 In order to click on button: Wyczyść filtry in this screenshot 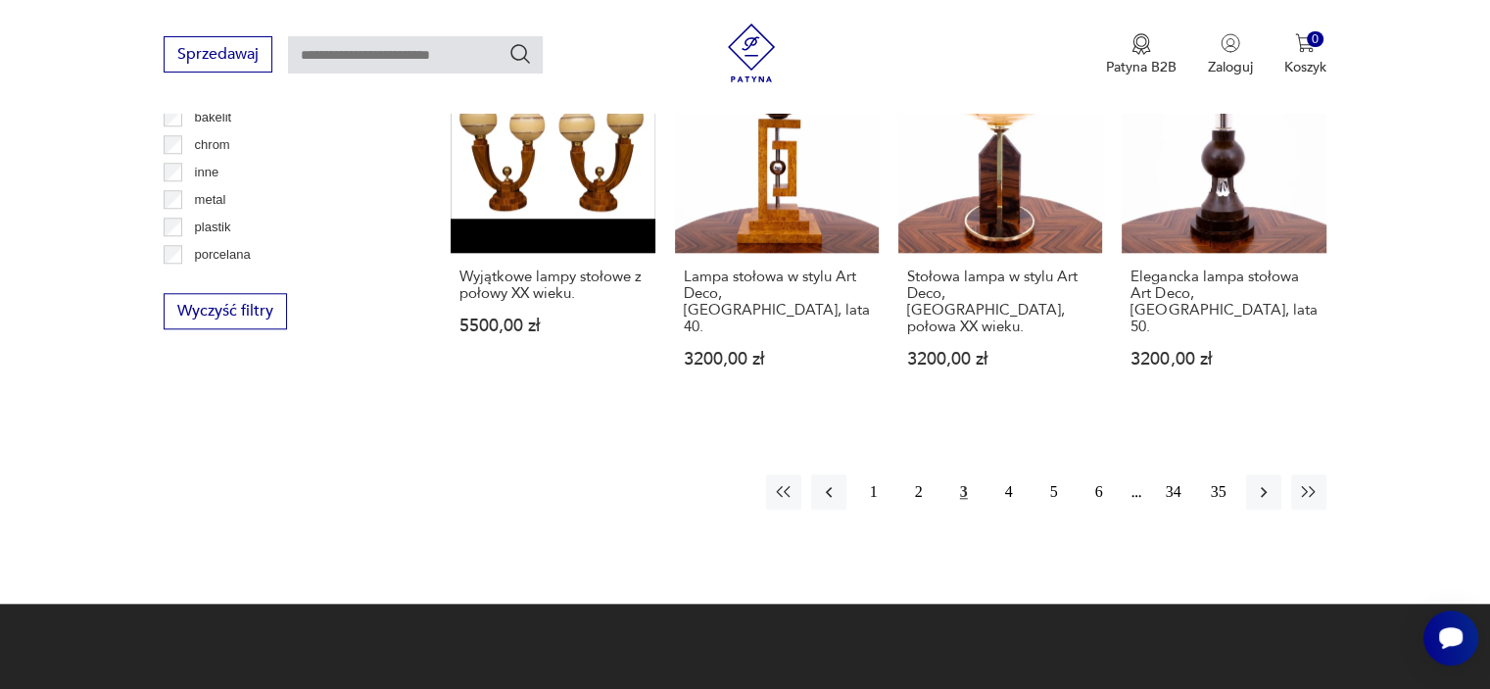, I will do `click(225, 311)`.